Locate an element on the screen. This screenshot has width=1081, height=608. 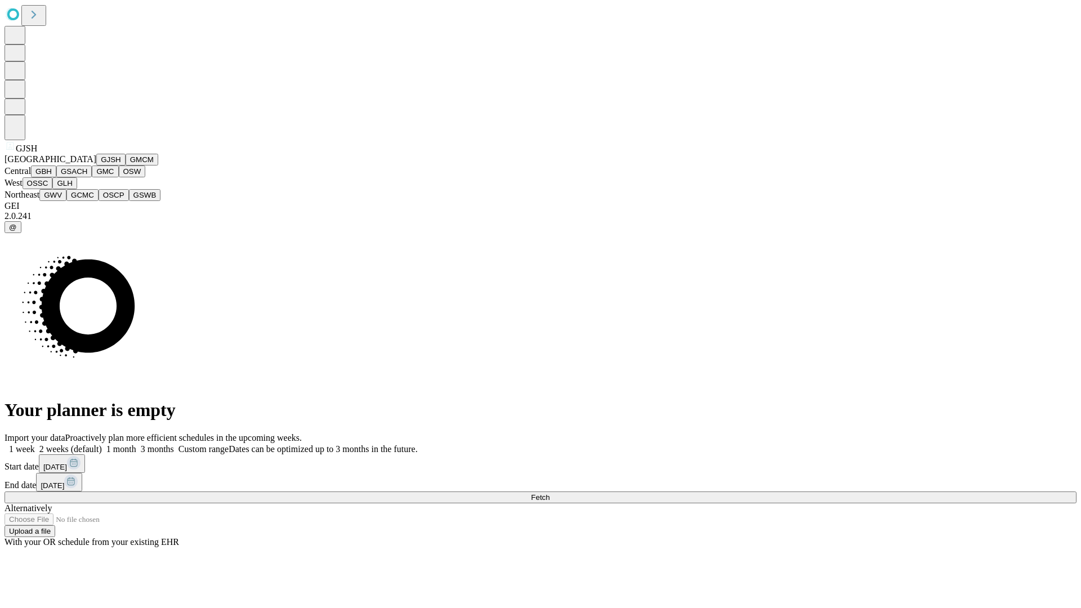
button: OSW is located at coordinates (132, 171).